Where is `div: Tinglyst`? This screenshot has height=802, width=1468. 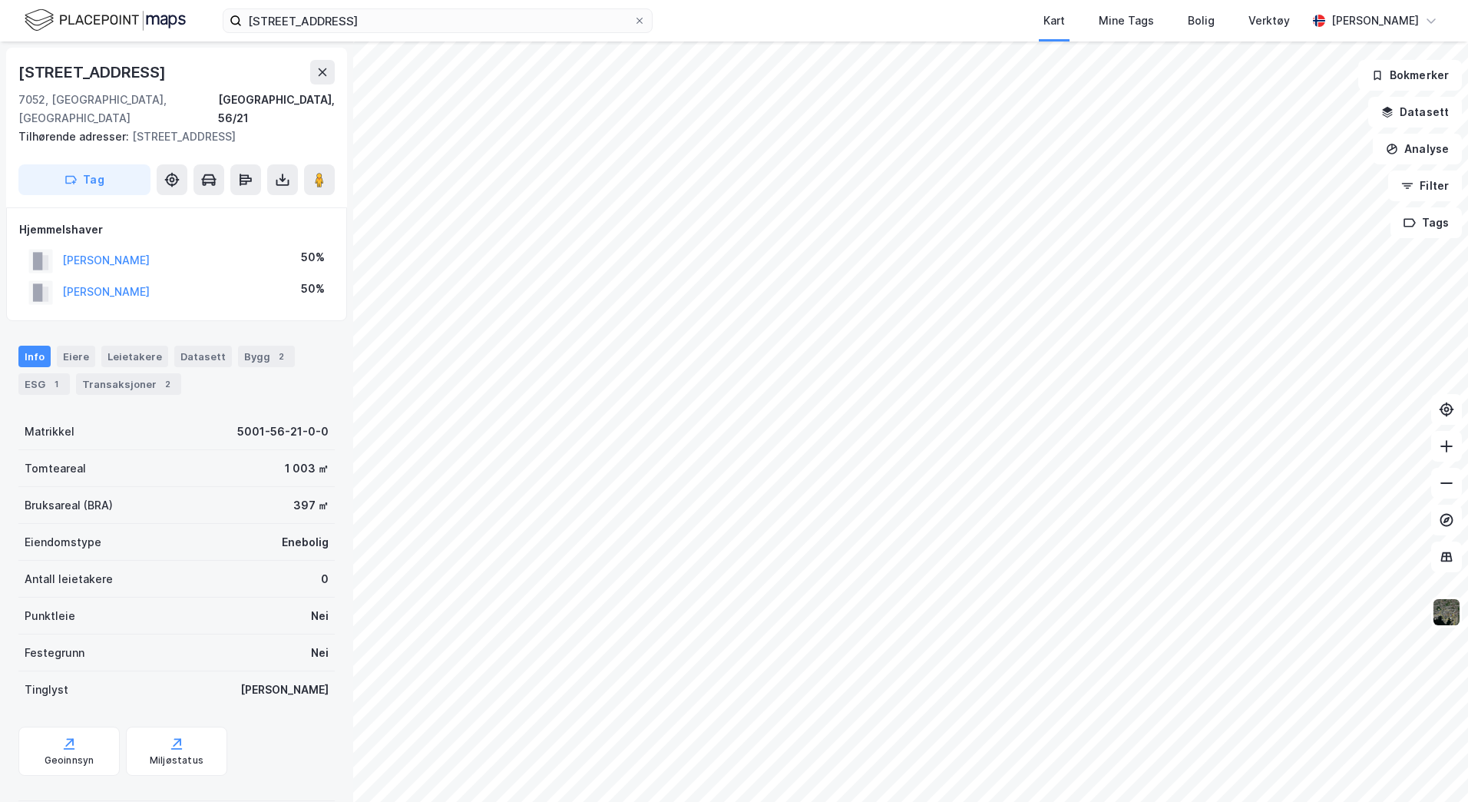
div: Tinglyst is located at coordinates (46, 690).